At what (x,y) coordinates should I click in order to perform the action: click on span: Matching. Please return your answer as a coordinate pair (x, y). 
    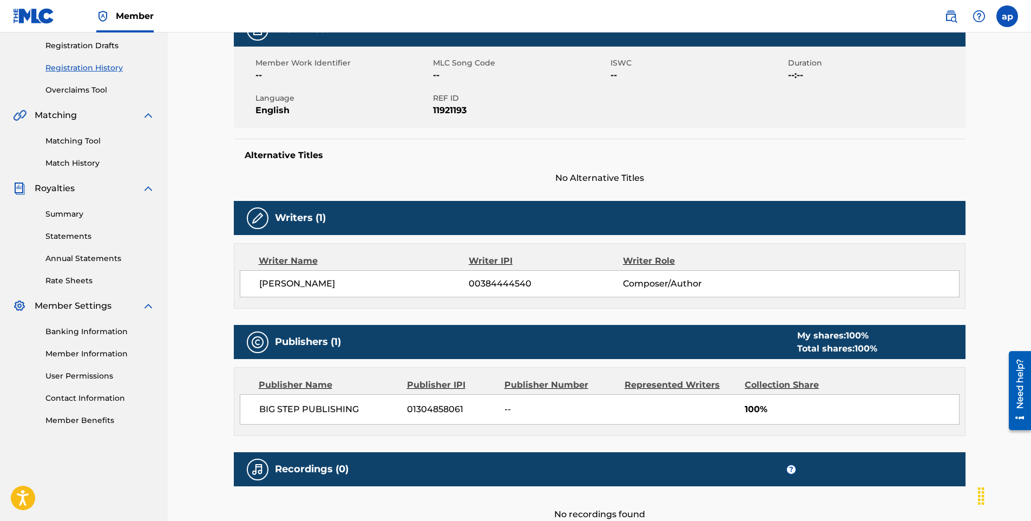
    Looking at the image, I should click on (56, 115).